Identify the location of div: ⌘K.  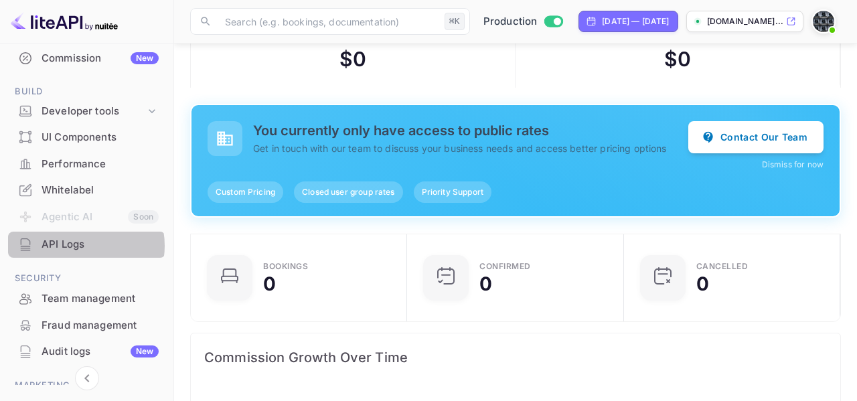
(454, 21).